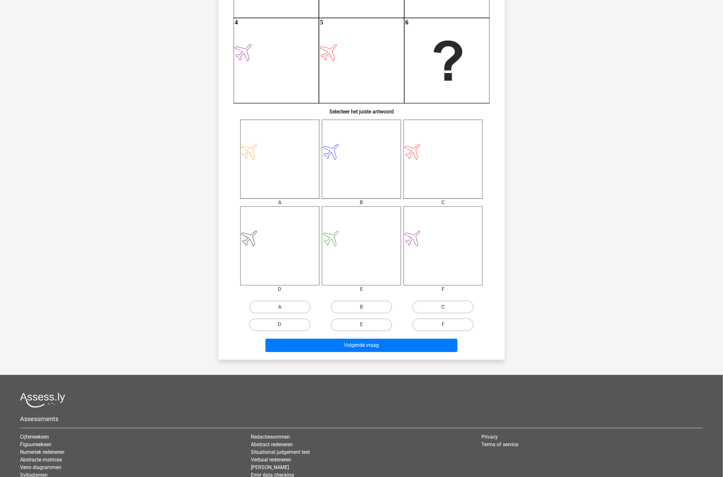 The image size is (723, 477). Describe the element at coordinates (271, 460) in the screenshot. I see `a: Verbaal redeneren` at that location.